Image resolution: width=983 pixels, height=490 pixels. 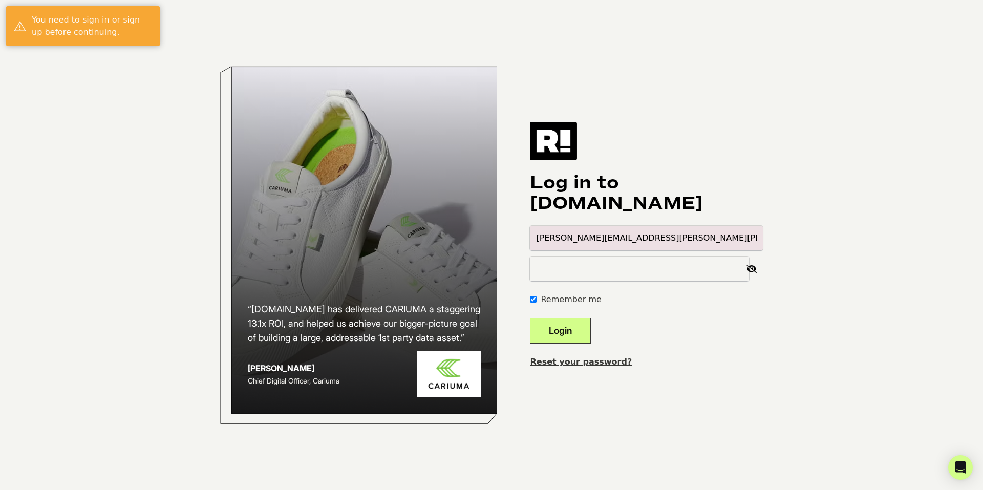 What do you see at coordinates (553, 141) in the screenshot?
I see `img: Retention.com` at bounding box center [553, 141].